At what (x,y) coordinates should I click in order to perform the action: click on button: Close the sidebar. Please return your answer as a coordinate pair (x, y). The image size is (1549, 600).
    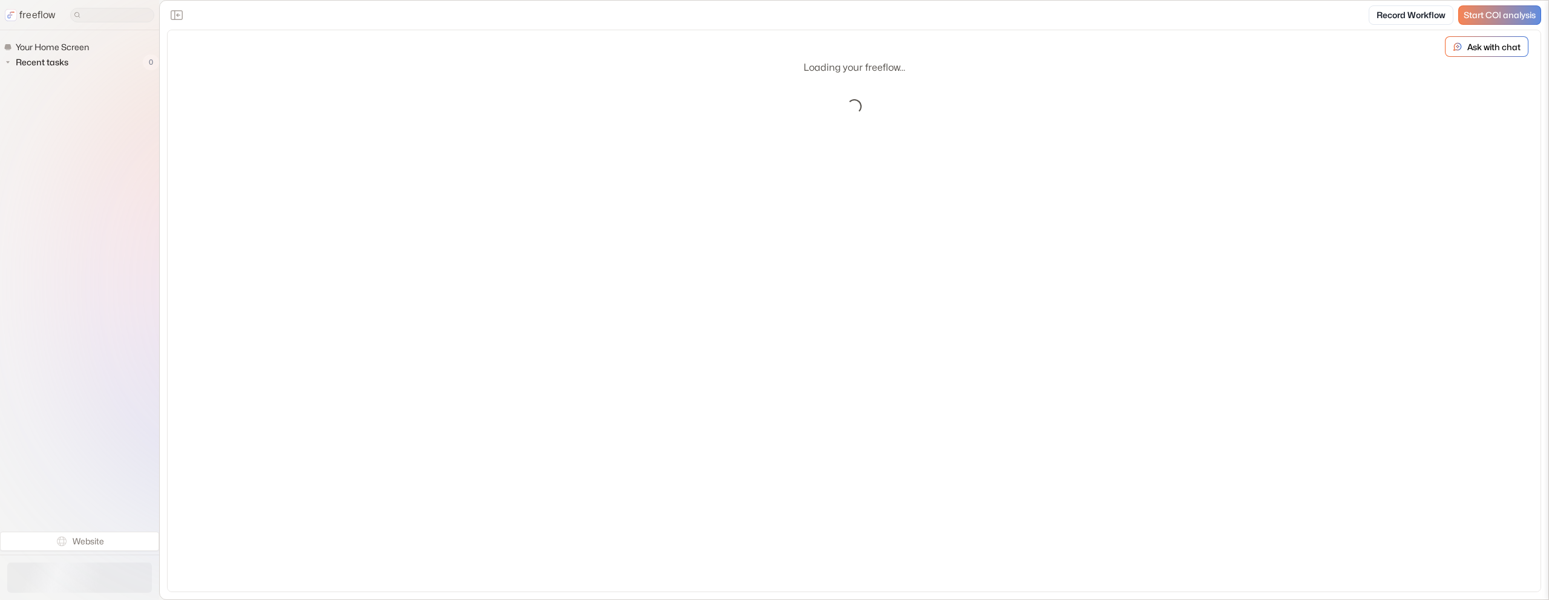
    Looking at the image, I should click on (177, 15).